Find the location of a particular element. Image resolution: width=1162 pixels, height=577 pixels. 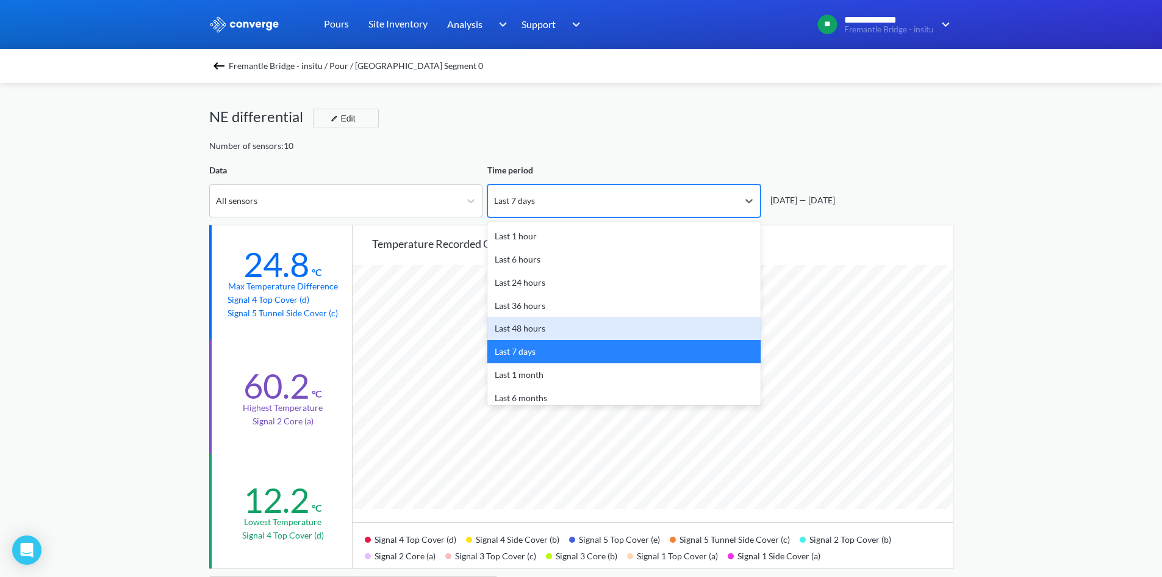

span: Fremantle Bridge - insitu is located at coordinates (889, 29).